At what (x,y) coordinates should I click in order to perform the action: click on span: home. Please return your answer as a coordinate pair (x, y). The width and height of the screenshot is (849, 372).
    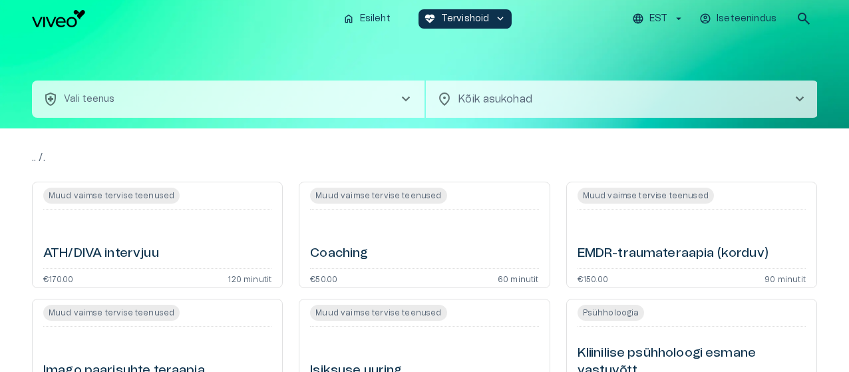
    Looking at the image, I should click on (349, 19).